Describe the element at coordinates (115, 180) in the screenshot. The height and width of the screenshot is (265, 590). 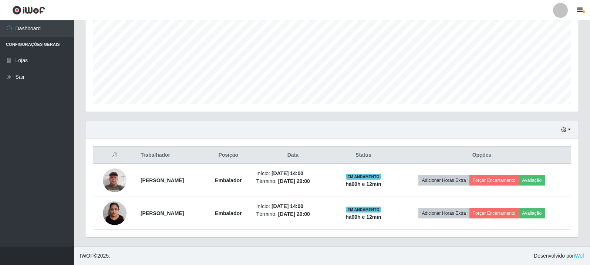
I see `img: 1709375112510.jpeg` at that location.